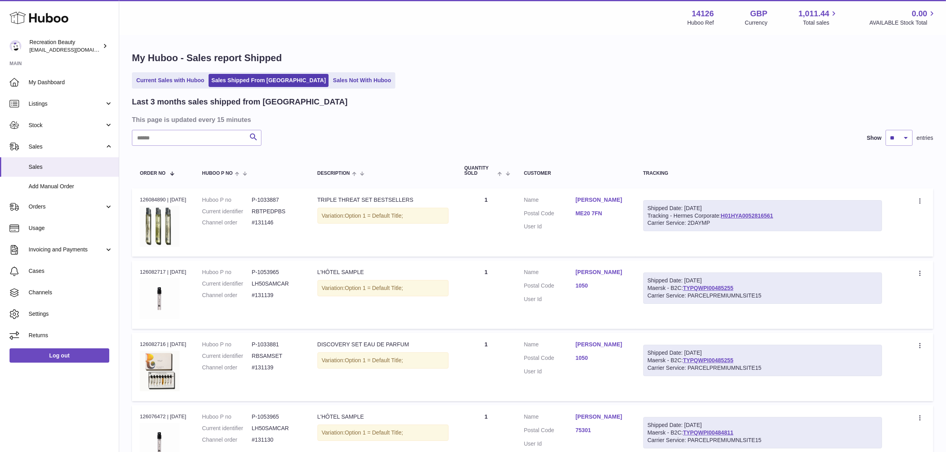 The image size is (946, 452). What do you see at coordinates (708, 433) in the screenshot?
I see `a: TYPQWPI00484811` at bounding box center [708, 433].